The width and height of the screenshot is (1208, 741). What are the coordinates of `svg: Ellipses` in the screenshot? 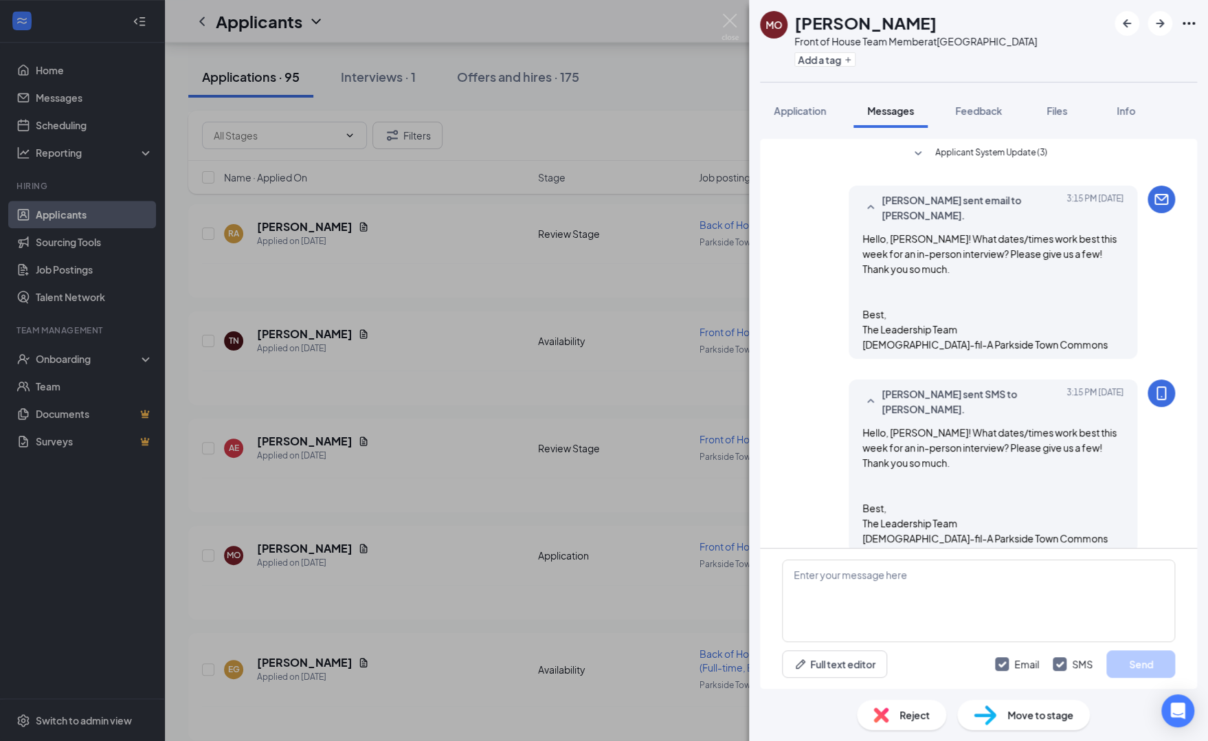 It's located at (1188, 23).